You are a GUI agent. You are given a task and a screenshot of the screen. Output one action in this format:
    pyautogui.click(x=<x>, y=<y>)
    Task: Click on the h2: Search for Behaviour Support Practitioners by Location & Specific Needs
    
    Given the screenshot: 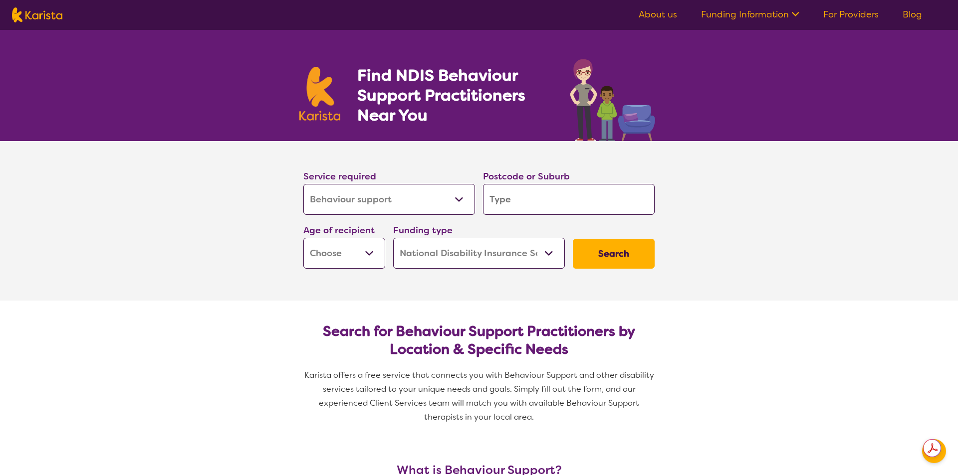 What is the action you would take?
    pyautogui.click(x=479, y=341)
    